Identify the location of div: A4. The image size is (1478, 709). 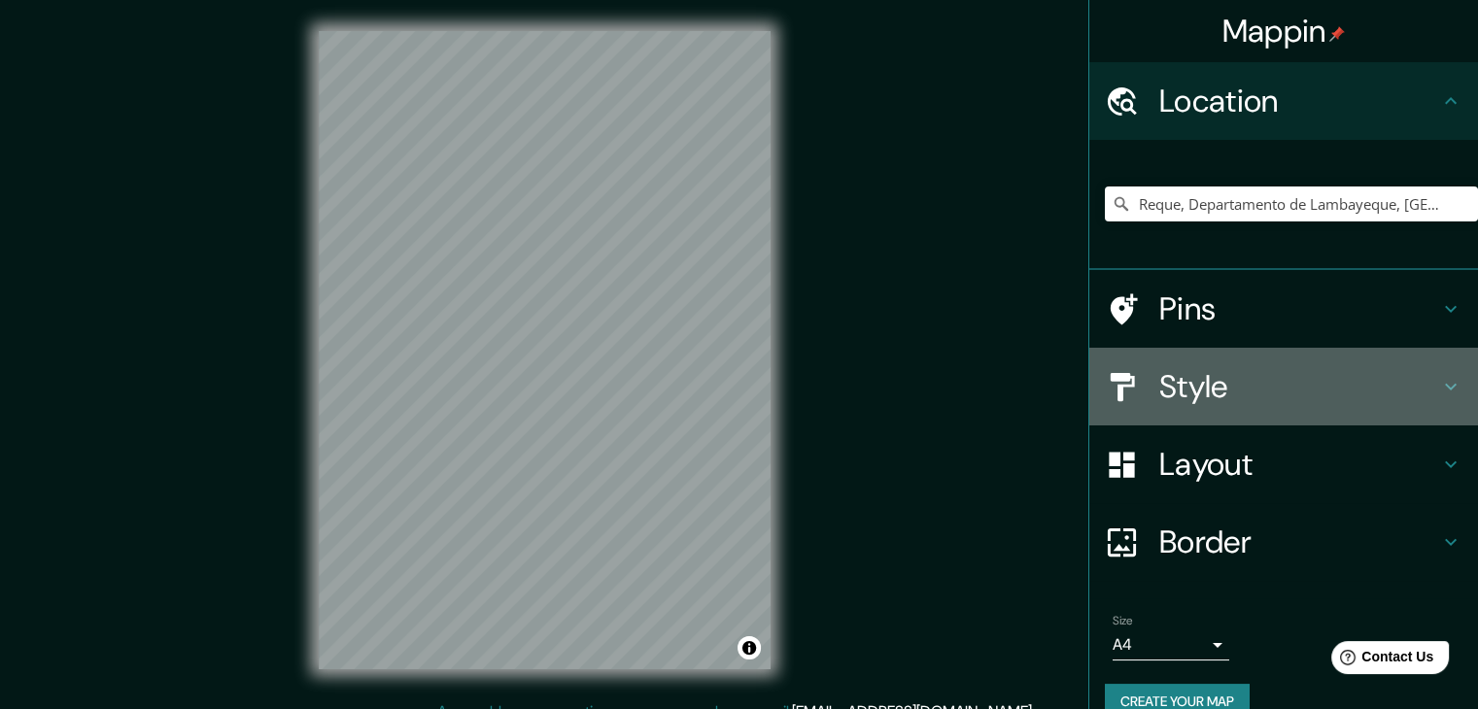
(1171, 645).